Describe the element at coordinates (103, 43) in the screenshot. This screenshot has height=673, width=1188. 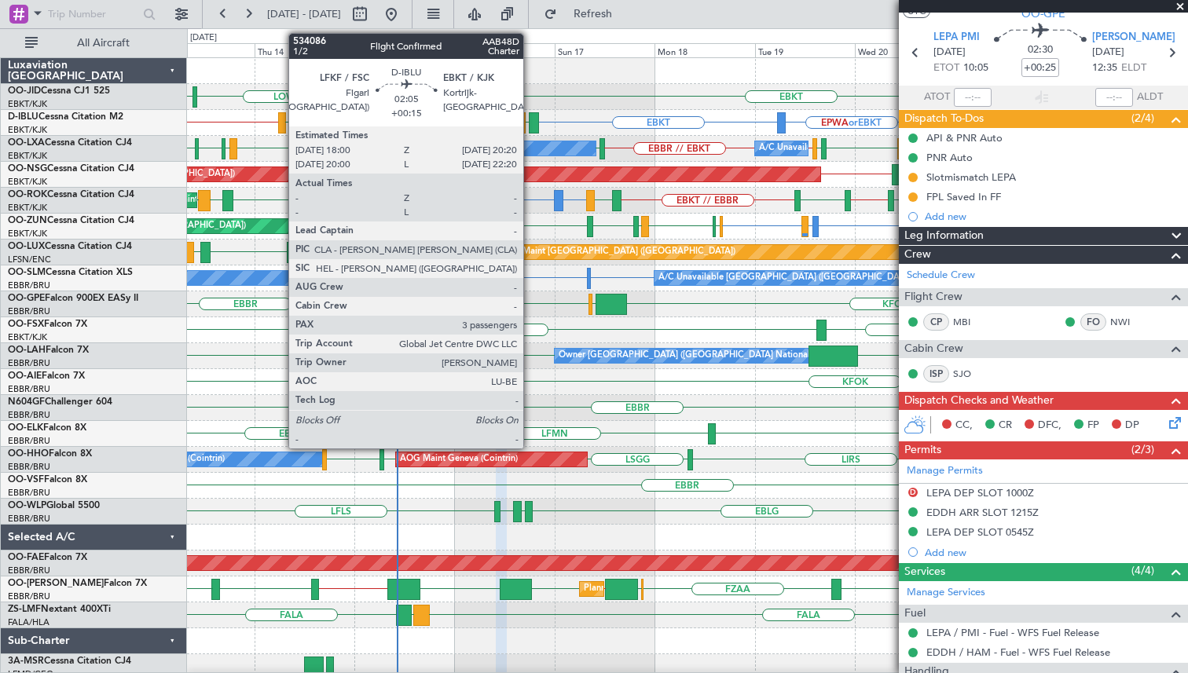
I see `span: All Aircraft` at that location.